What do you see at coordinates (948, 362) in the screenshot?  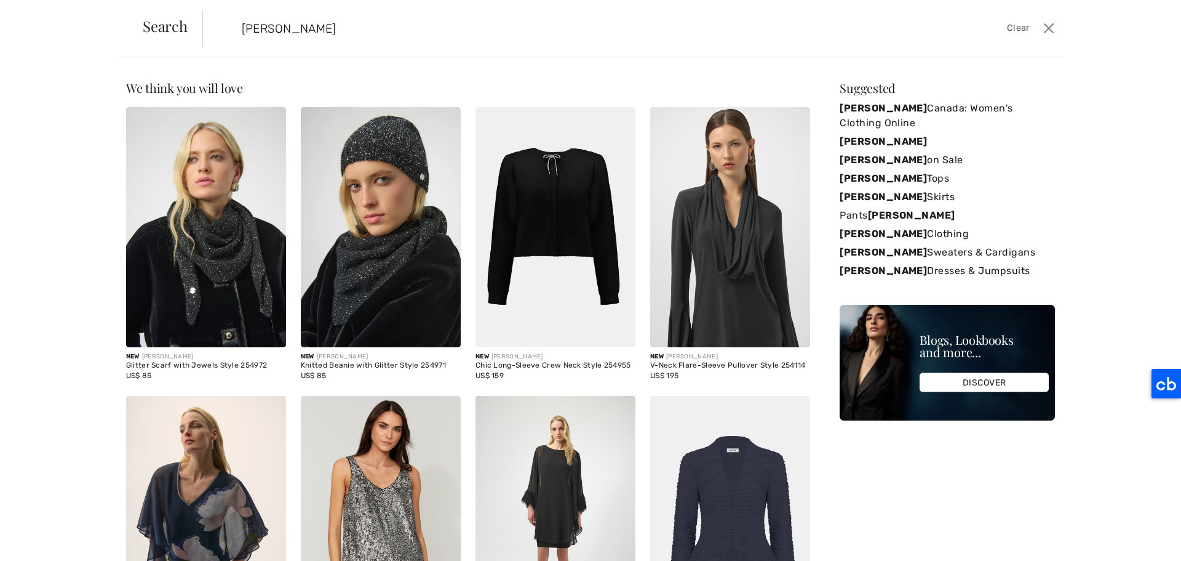 I see `img: Blogs, Lookbooks and more...` at bounding box center [948, 362].